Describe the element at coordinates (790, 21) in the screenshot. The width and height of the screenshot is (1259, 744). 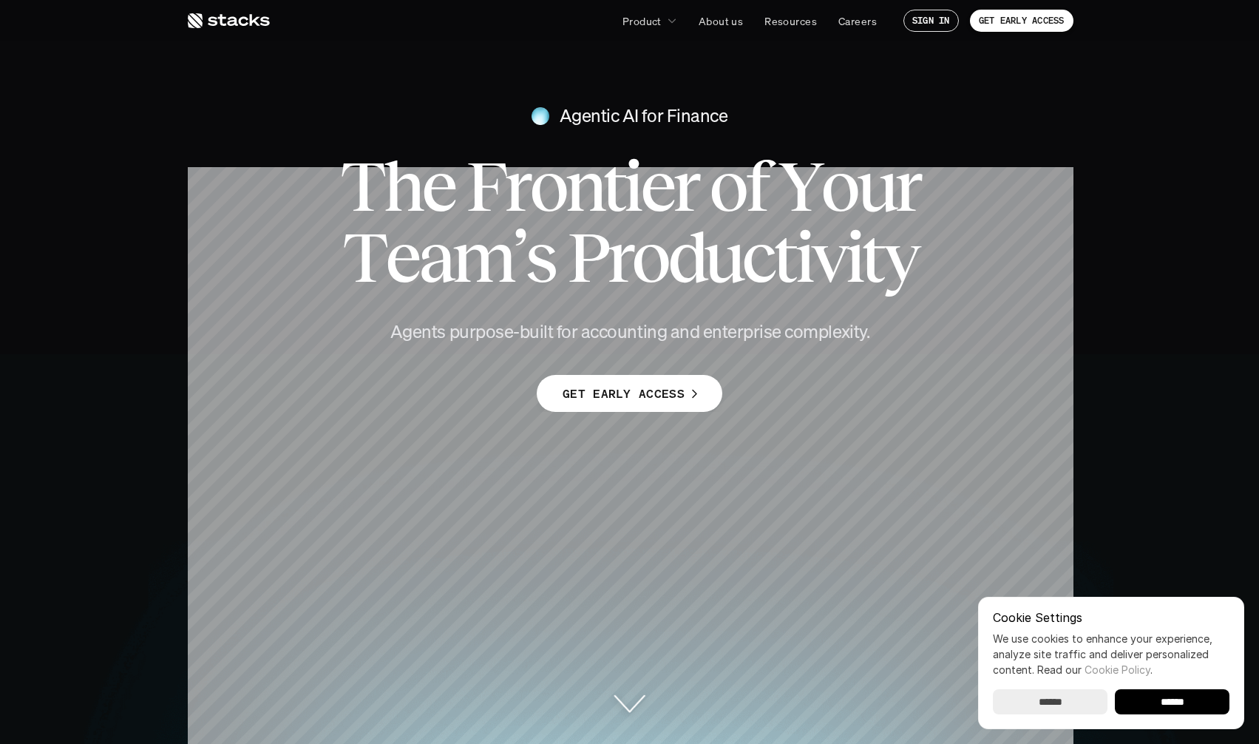
I see `a: Resources` at that location.